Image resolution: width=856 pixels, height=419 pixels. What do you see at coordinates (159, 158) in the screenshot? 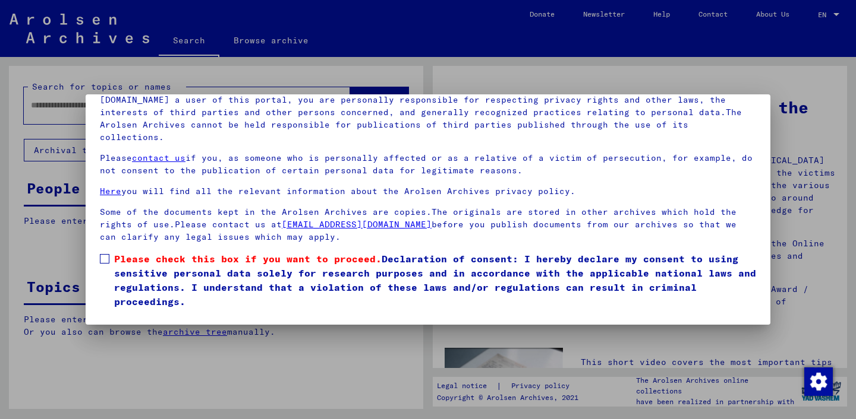
I see `a: contact us` at bounding box center [159, 158].